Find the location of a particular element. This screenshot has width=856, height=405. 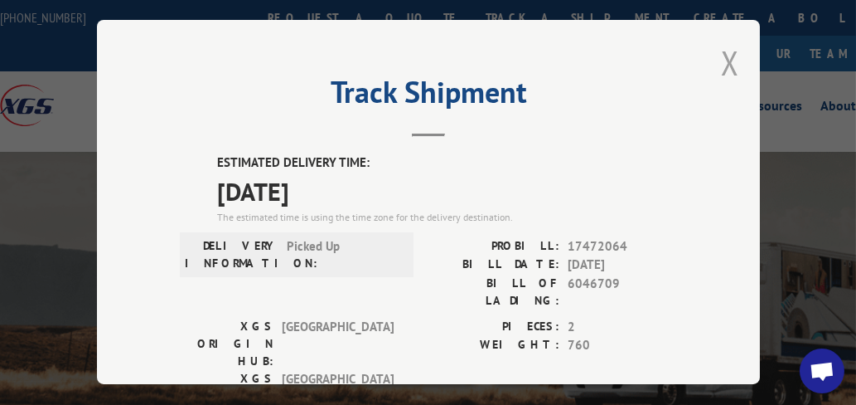

h2: Track Shipment is located at coordinates (429, 96).